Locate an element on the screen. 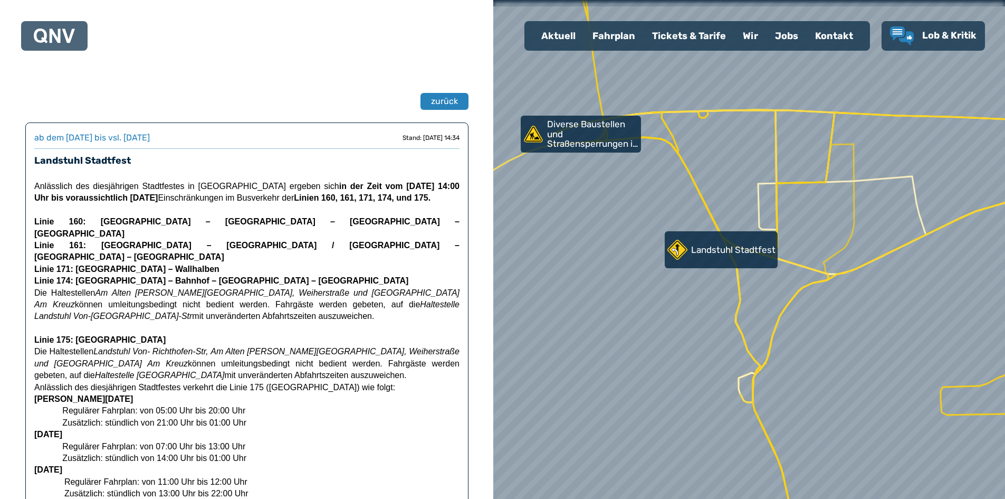  div: Fahrplan is located at coordinates (614, 36).